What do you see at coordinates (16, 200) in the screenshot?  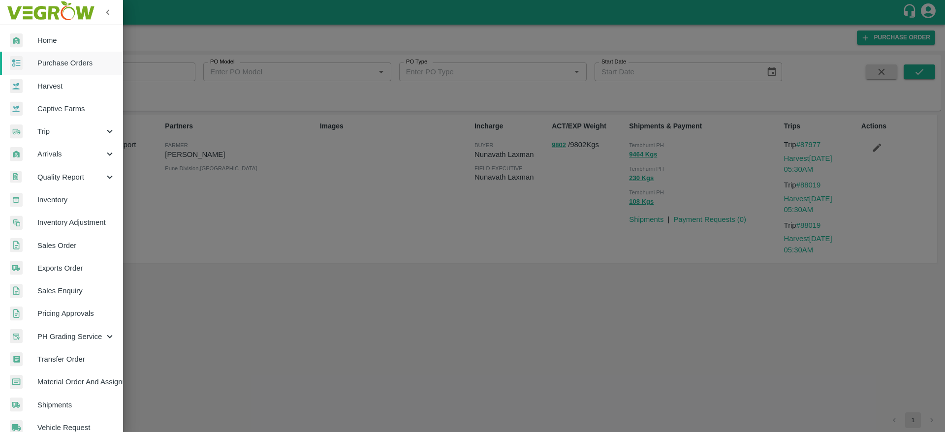 I see `img: whInventory` at bounding box center [16, 200].